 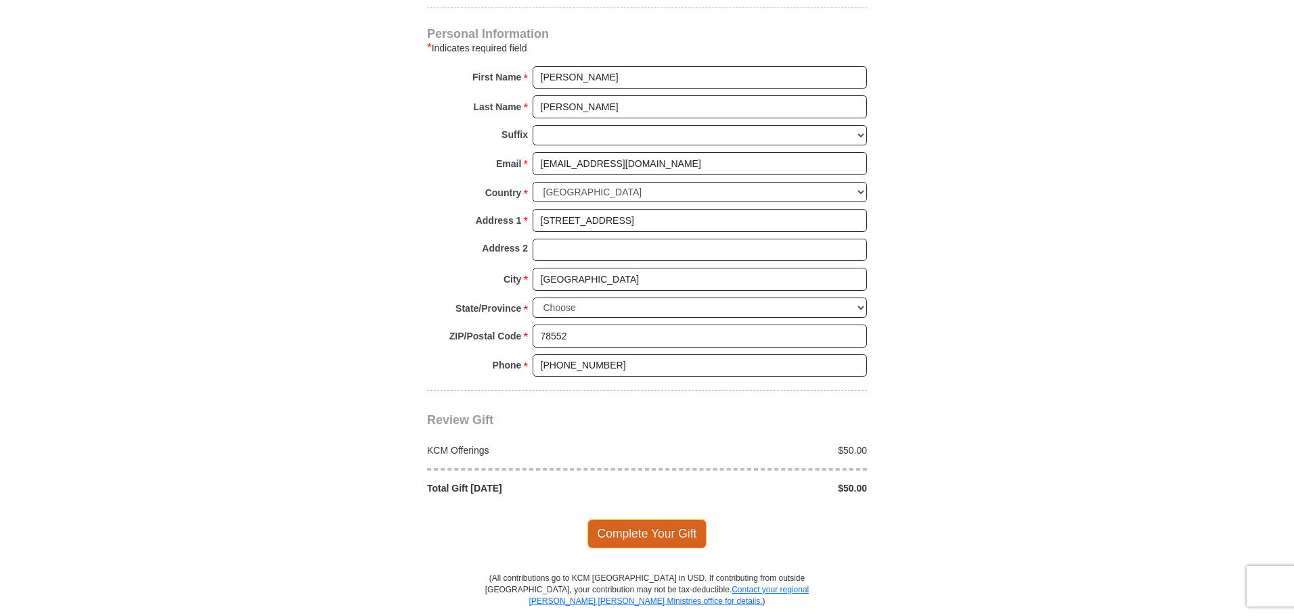 What do you see at coordinates (460, 420) in the screenshot?
I see `span: Review Gift` at bounding box center [460, 420].